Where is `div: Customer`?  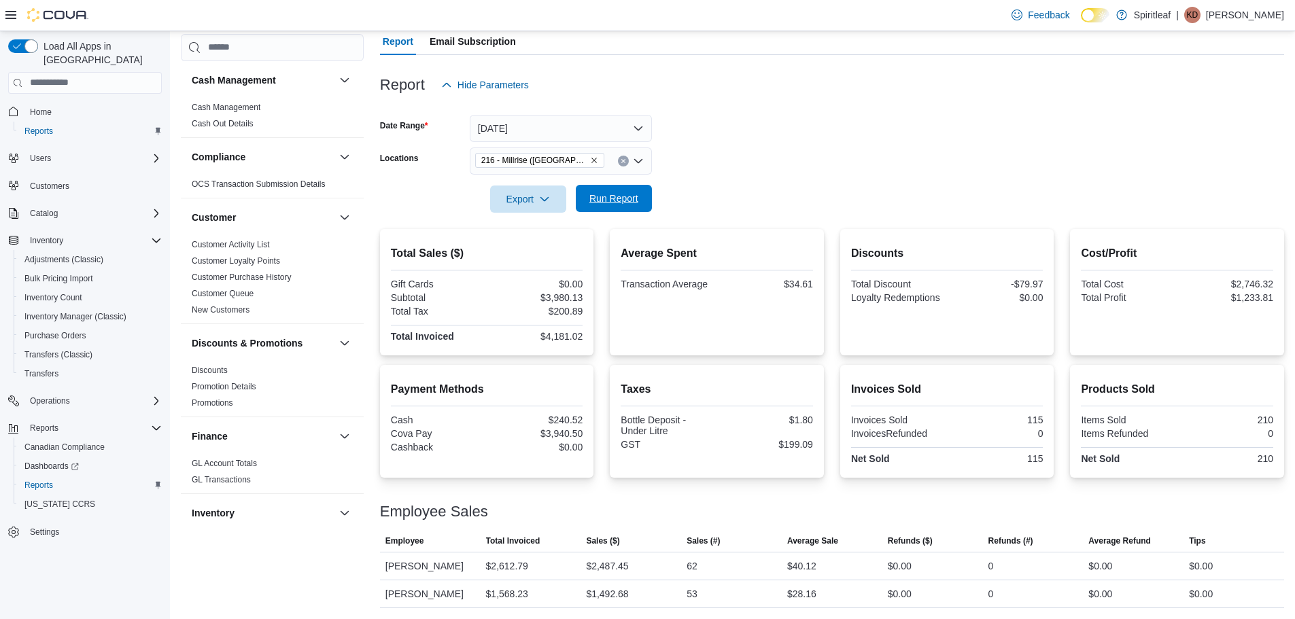 div: Customer is located at coordinates (272, 280).